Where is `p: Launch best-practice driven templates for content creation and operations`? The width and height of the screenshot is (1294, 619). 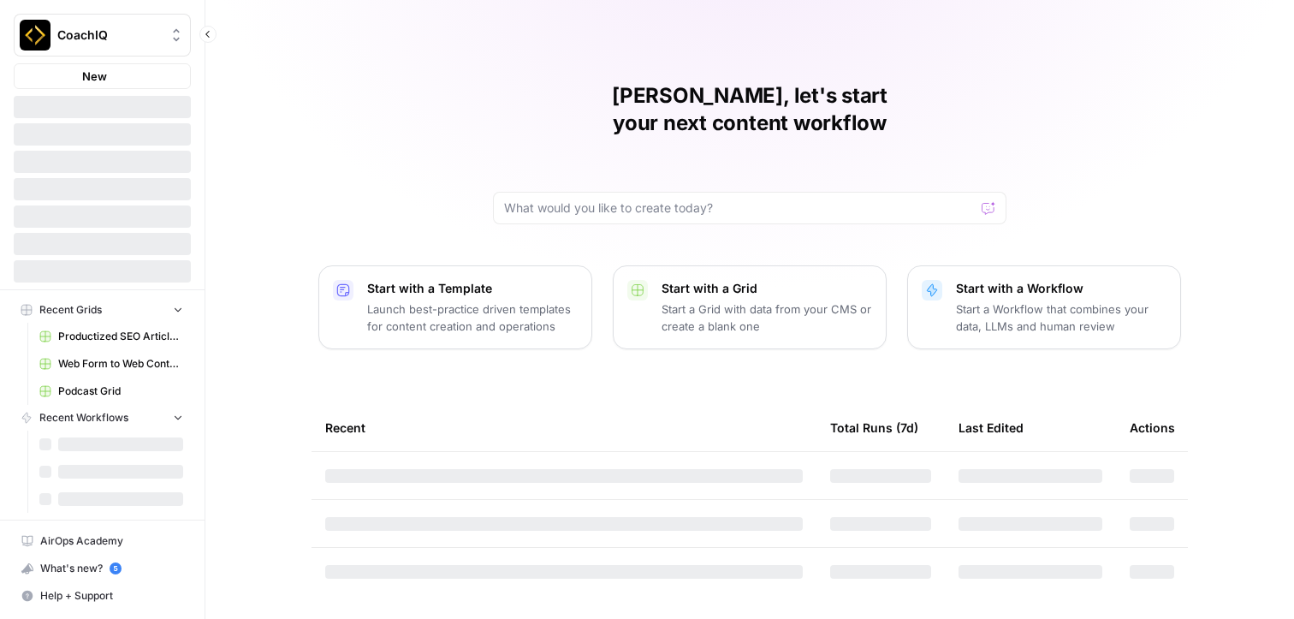
p: Launch best-practice driven templates for content creation and operations is located at coordinates (472, 318).